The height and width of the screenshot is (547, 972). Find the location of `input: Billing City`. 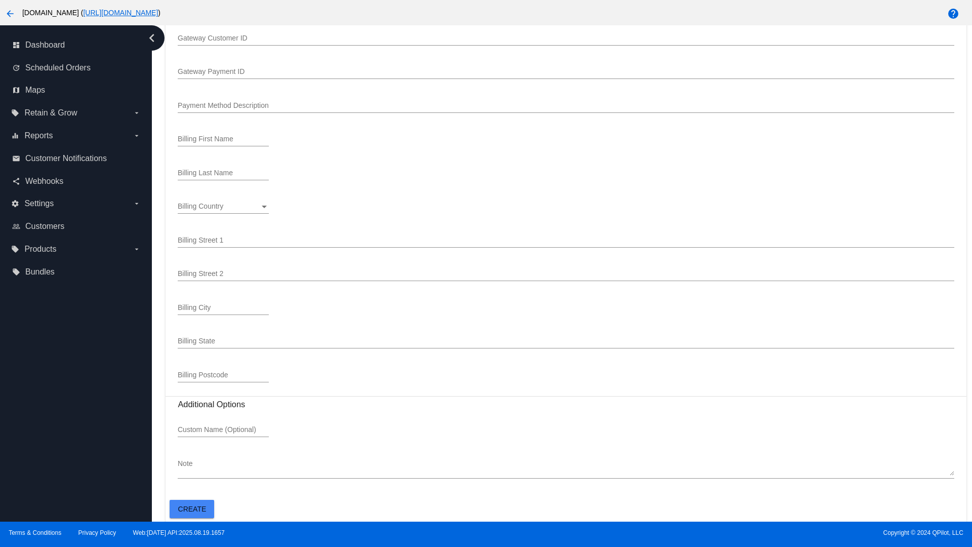

input: Billing City is located at coordinates (223, 308).